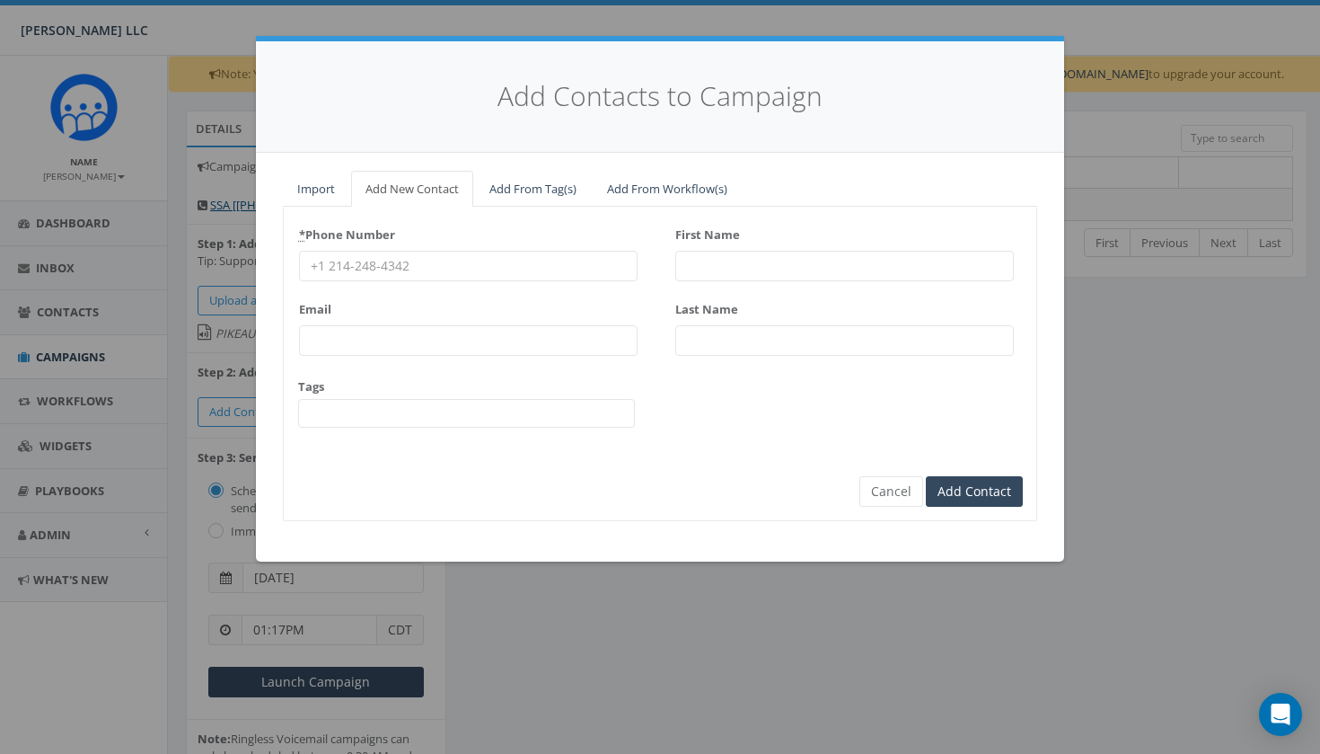  I want to click on a: Add From Tag(s), so click(533, 189).